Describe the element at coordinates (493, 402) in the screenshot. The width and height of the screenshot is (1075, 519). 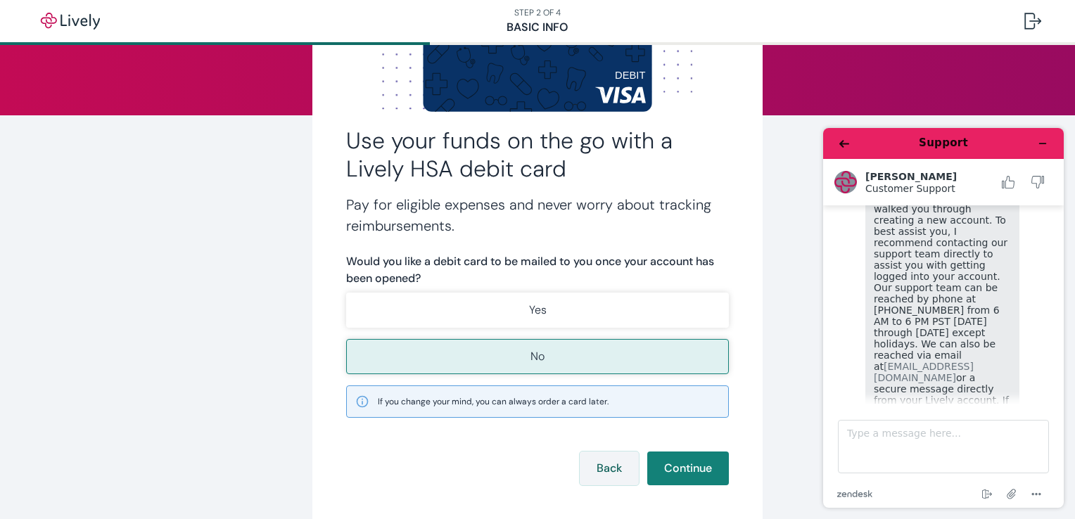
I see `span: If you change your mind, you can always order a card later.` at that location.